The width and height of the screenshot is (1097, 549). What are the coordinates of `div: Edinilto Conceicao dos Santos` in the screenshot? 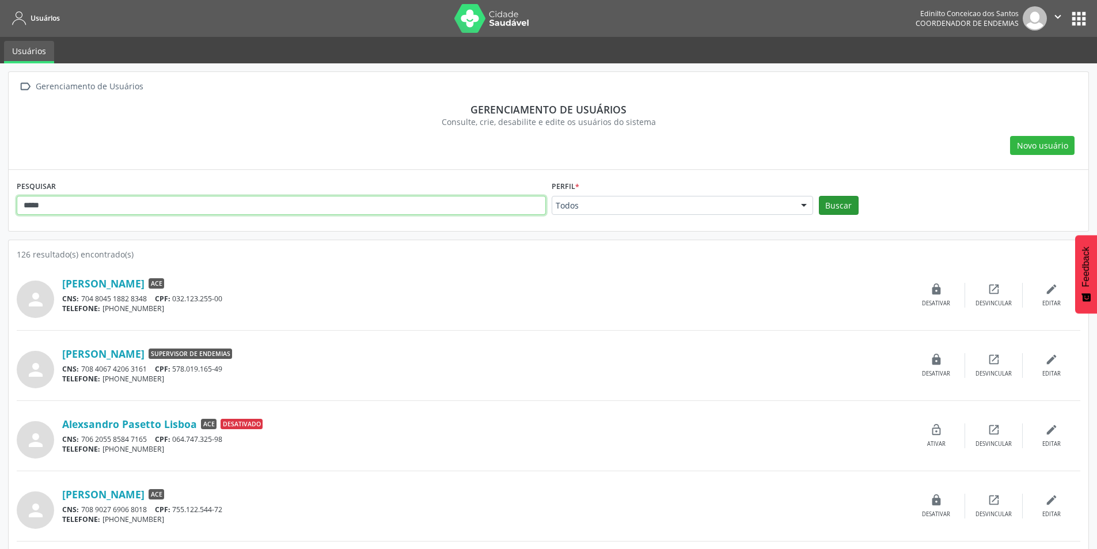 It's located at (967, 13).